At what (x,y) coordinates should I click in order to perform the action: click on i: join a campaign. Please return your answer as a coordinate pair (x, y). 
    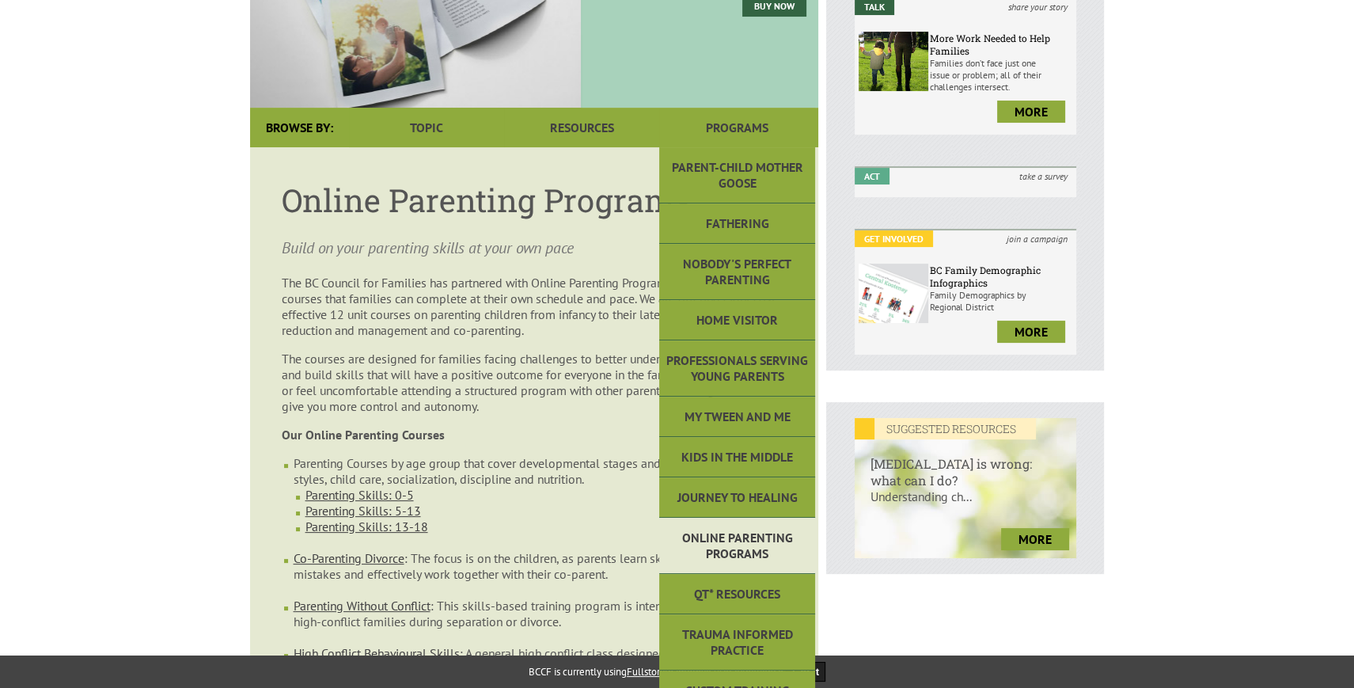
    Looking at the image, I should click on (1036, 238).